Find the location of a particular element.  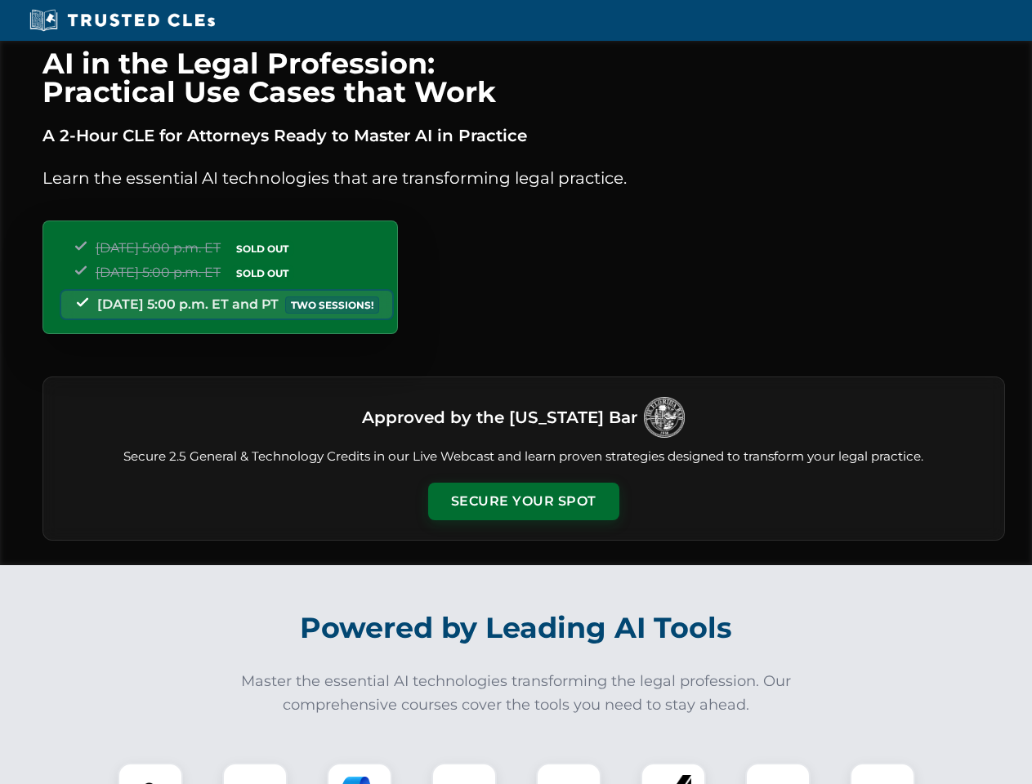

p: Secure 2.5 General & Technology Credits in our Live Webcast and learn proven strategies designed ... is located at coordinates (524, 457).